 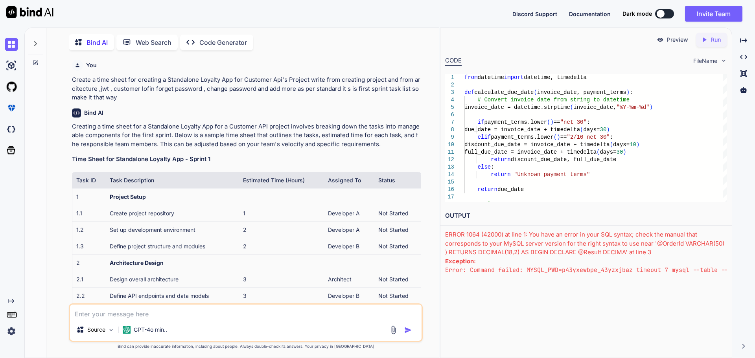 What do you see at coordinates (11, 129) in the screenshot?
I see `img: darkCloudIdeIcon` at bounding box center [11, 129].